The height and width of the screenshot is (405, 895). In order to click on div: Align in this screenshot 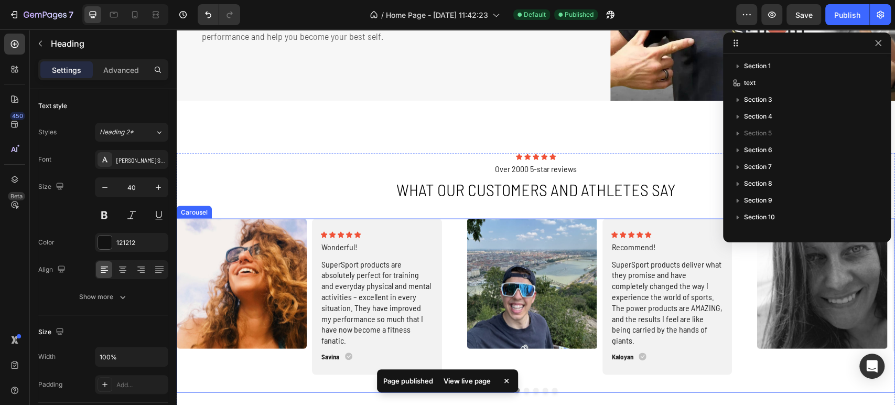, I will do `click(53, 269)`.